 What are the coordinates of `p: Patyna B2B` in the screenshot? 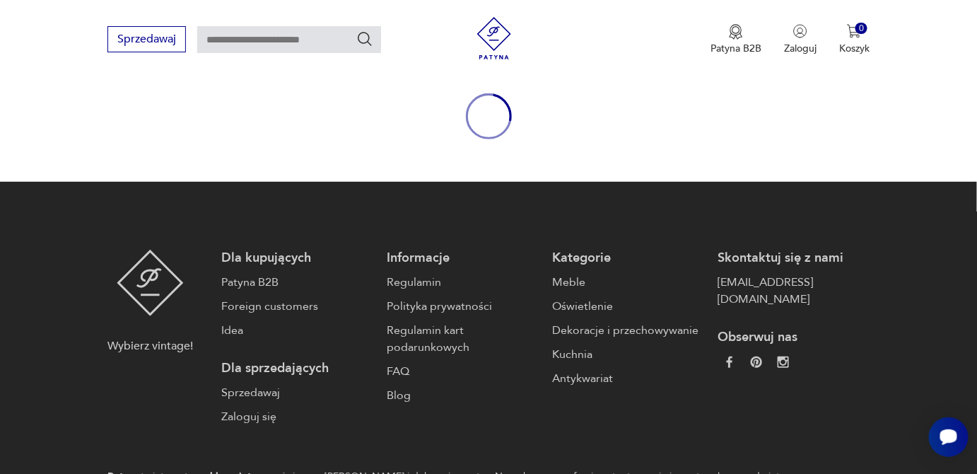 It's located at (736, 48).